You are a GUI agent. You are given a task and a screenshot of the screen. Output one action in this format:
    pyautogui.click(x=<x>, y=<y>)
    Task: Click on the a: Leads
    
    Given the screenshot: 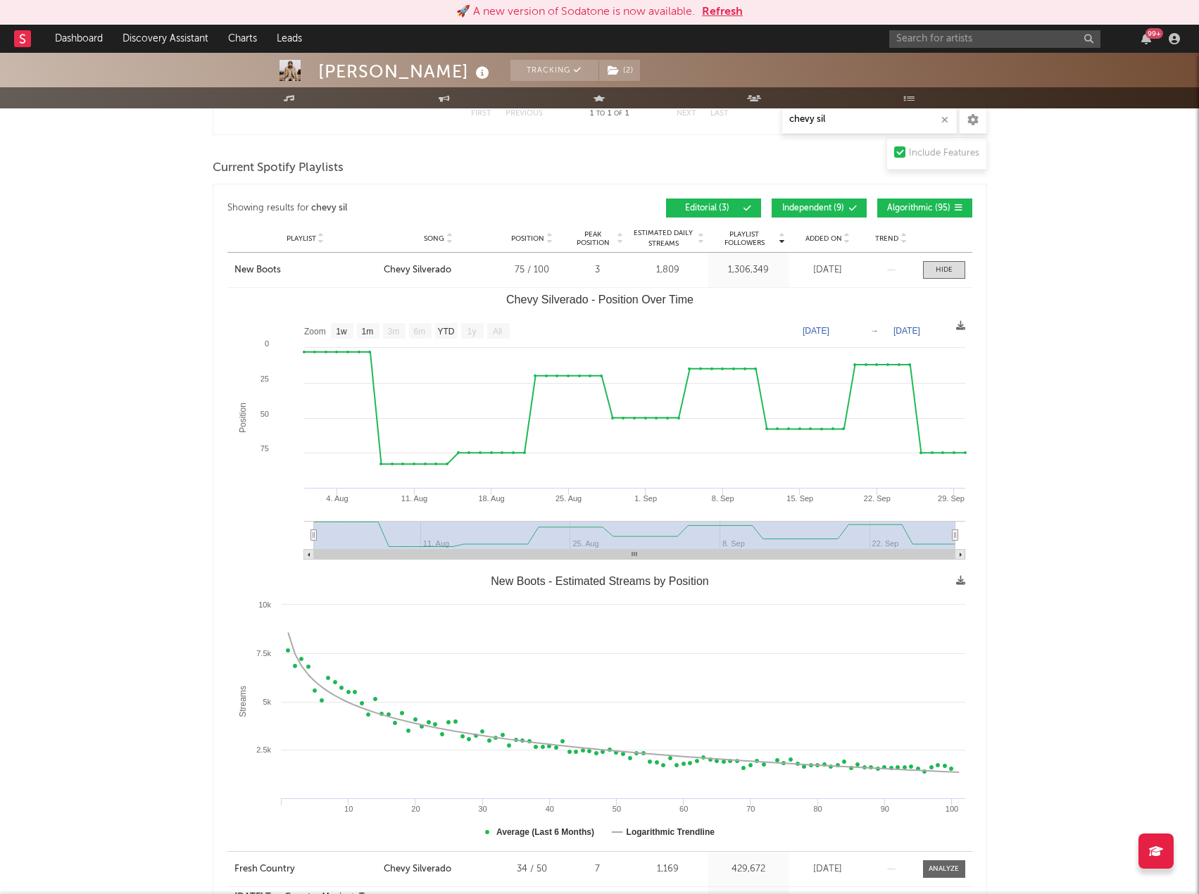 What is the action you would take?
    pyautogui.click(x=289, y=39)
    